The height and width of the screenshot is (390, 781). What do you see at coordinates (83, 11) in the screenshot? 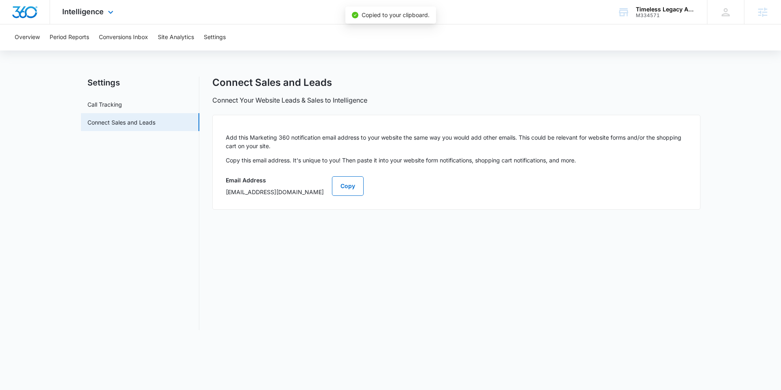
I see `span: Intelligence` at bounding box center [83, 11].